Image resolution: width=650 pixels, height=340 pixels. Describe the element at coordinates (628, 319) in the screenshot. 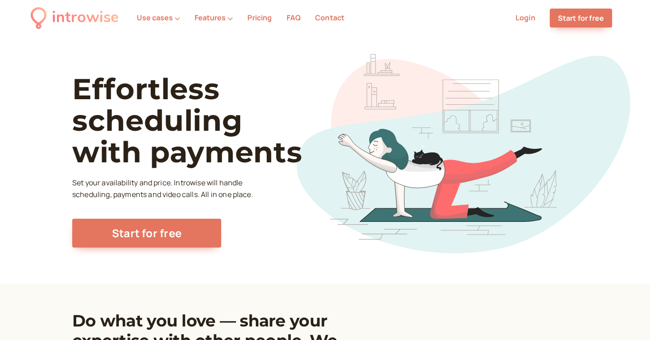

I see `div: Chat Widget` at that location.